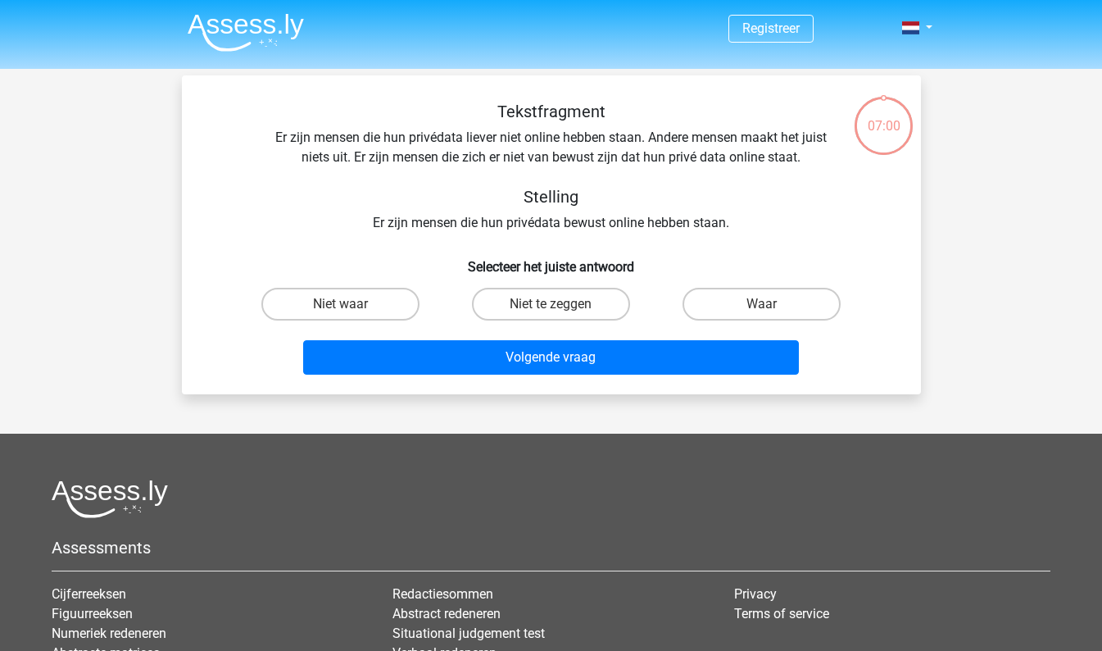 The image size is (1102, 651). I want to click on label: Waar, so click(761, 304).